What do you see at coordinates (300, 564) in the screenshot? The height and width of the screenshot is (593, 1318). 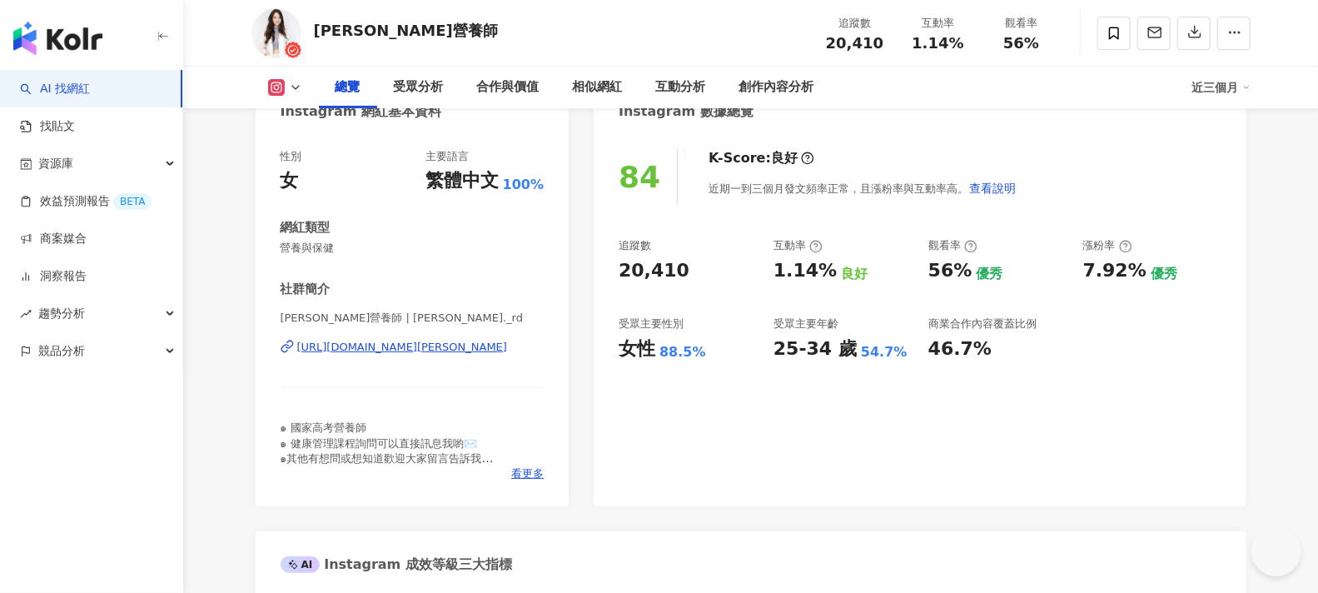 I see `div: AI` at bounding box center [300, 564].